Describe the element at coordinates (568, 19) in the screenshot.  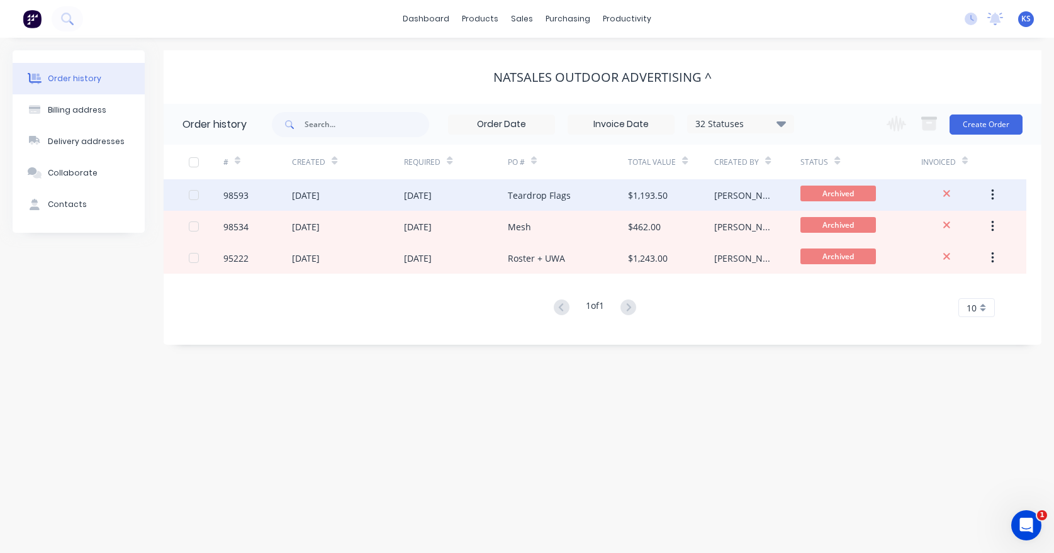
I see `div: purchasing` at that location.